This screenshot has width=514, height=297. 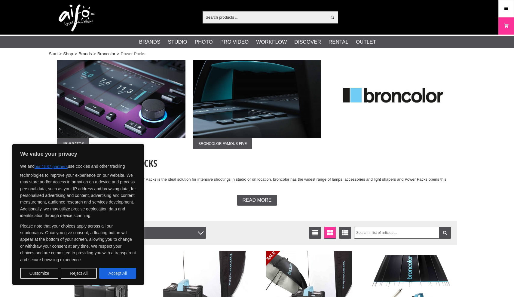 I want to click on a: Pro Video, so click(x=234, y=42).